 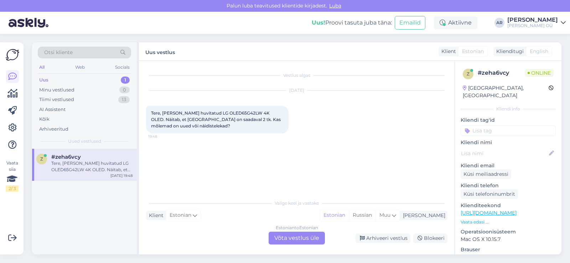 I want to click on div: # zeha6vcy, so click(x=501, y=73).